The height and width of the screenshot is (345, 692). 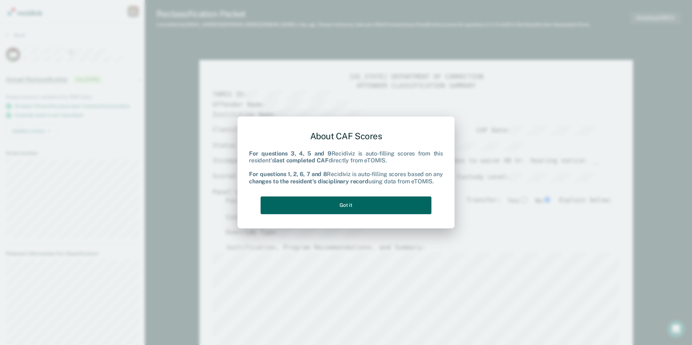 I want to click on button: Got it, so click(x=346, y=205).